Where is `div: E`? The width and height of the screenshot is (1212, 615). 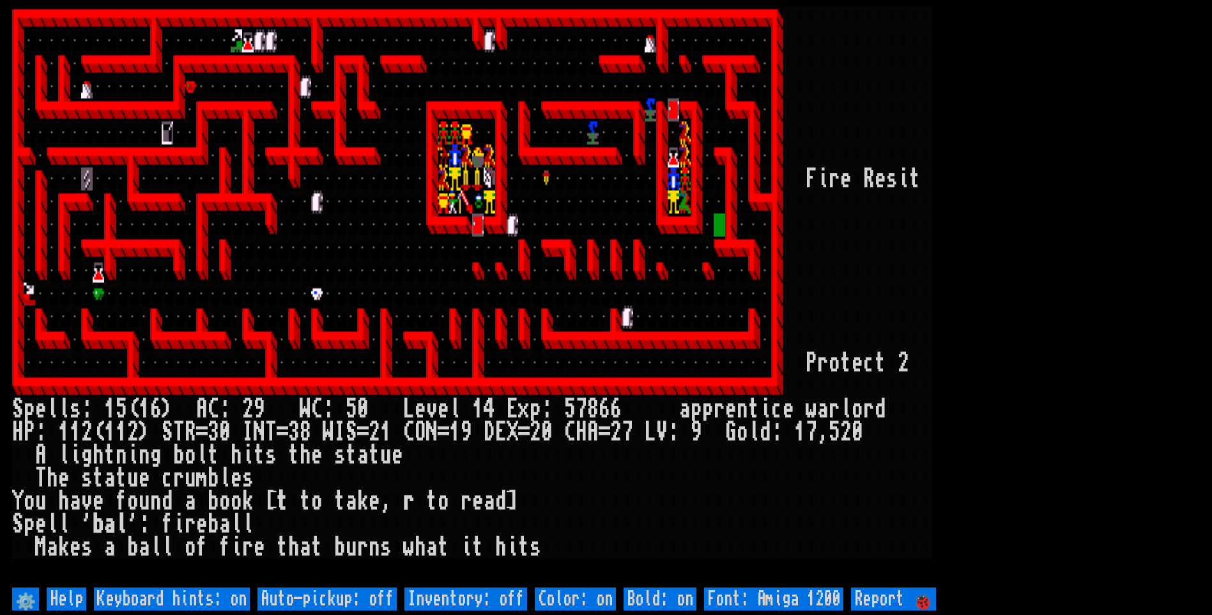
div: E is located at coordinates (501, 432).